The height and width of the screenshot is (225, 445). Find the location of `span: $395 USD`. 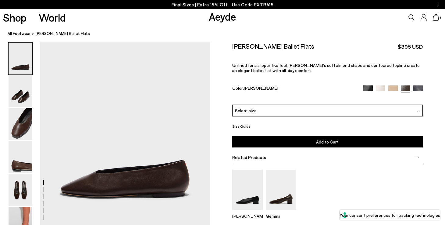

span: $395 USD is located at coordinates (410, 47).